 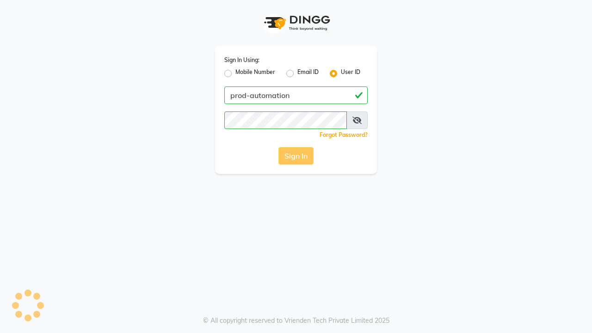 What do you see at coordinates (308, 74) in the screenshot?
I see `label: Email ID` at bounding box center [308, 74].